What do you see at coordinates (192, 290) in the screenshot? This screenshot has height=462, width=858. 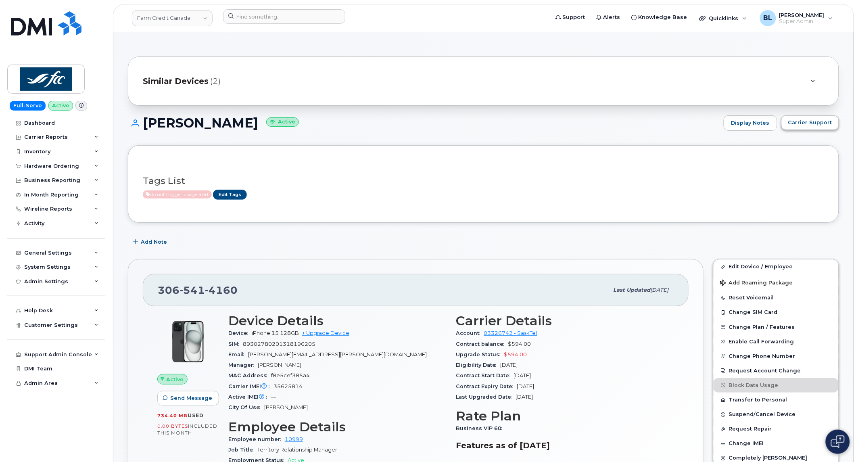 I see `span: 541` at bounding box center [192, 290].